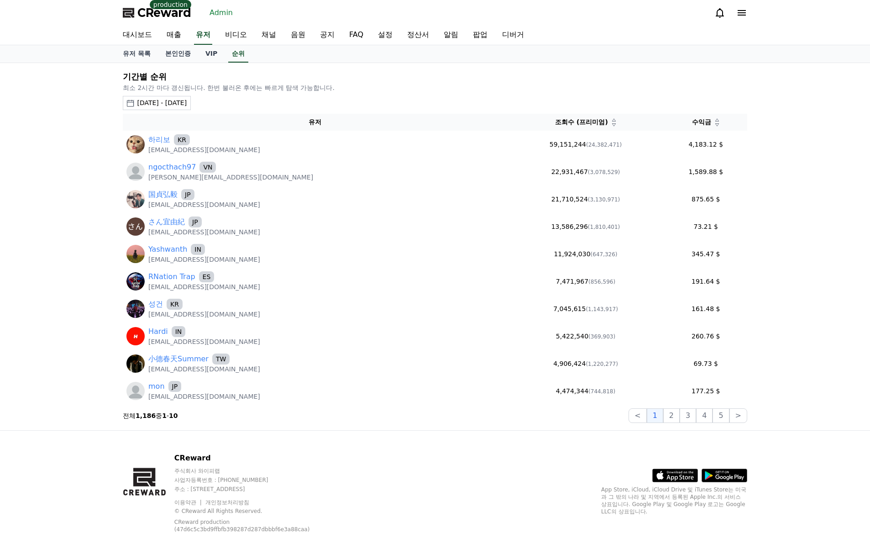 Image resolution: width=870 pixels, height=560 pixels. Describe the element at coordinates (451, 35) in the screenshot. I see `a: 알림` at that location.